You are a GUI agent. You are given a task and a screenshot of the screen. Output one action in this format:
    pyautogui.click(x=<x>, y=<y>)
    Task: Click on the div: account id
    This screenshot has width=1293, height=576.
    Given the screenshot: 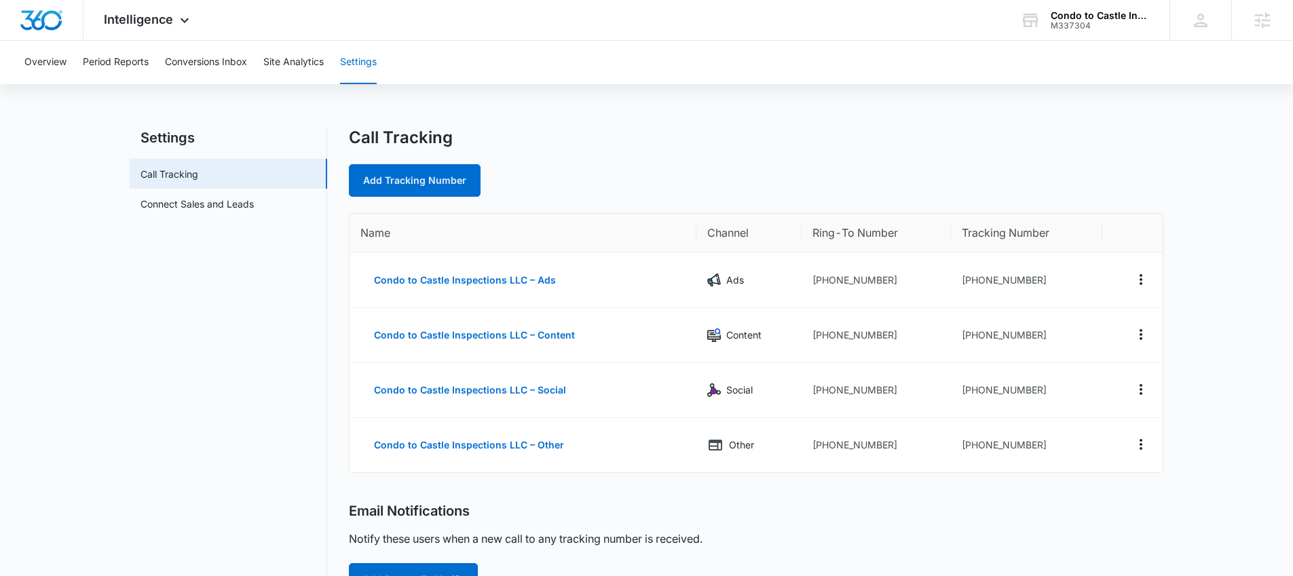 What is the action you would take?
    pyautogui.click(x=1100, y=26)
    